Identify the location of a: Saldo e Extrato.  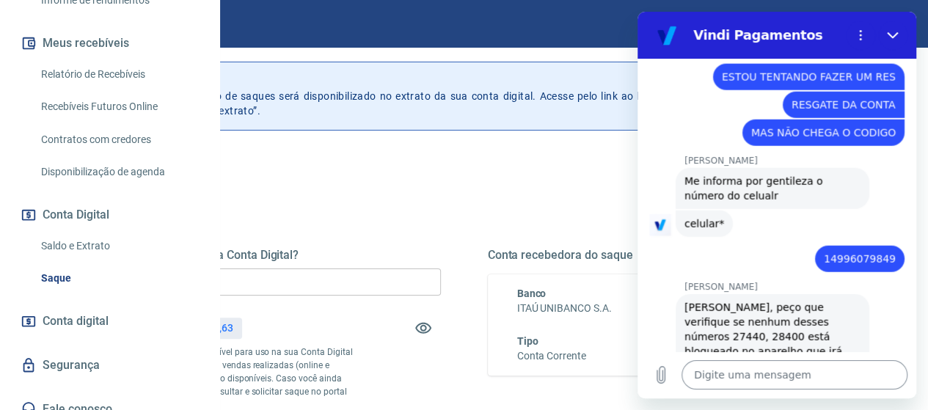
(118, 246).